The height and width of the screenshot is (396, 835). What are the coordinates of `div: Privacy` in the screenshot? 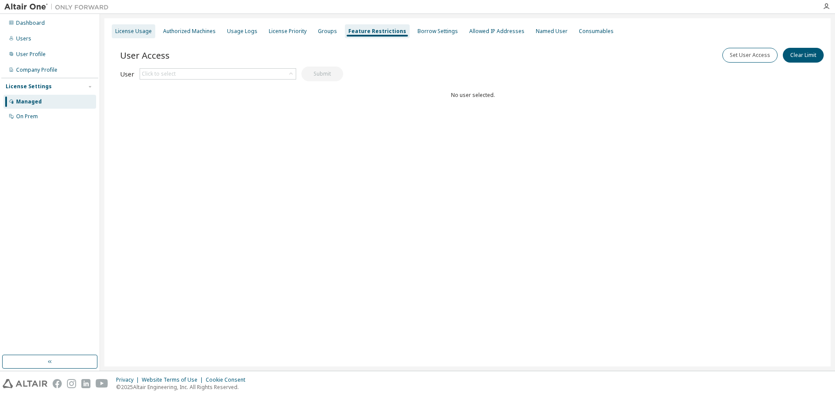 It's located at (129, 380).